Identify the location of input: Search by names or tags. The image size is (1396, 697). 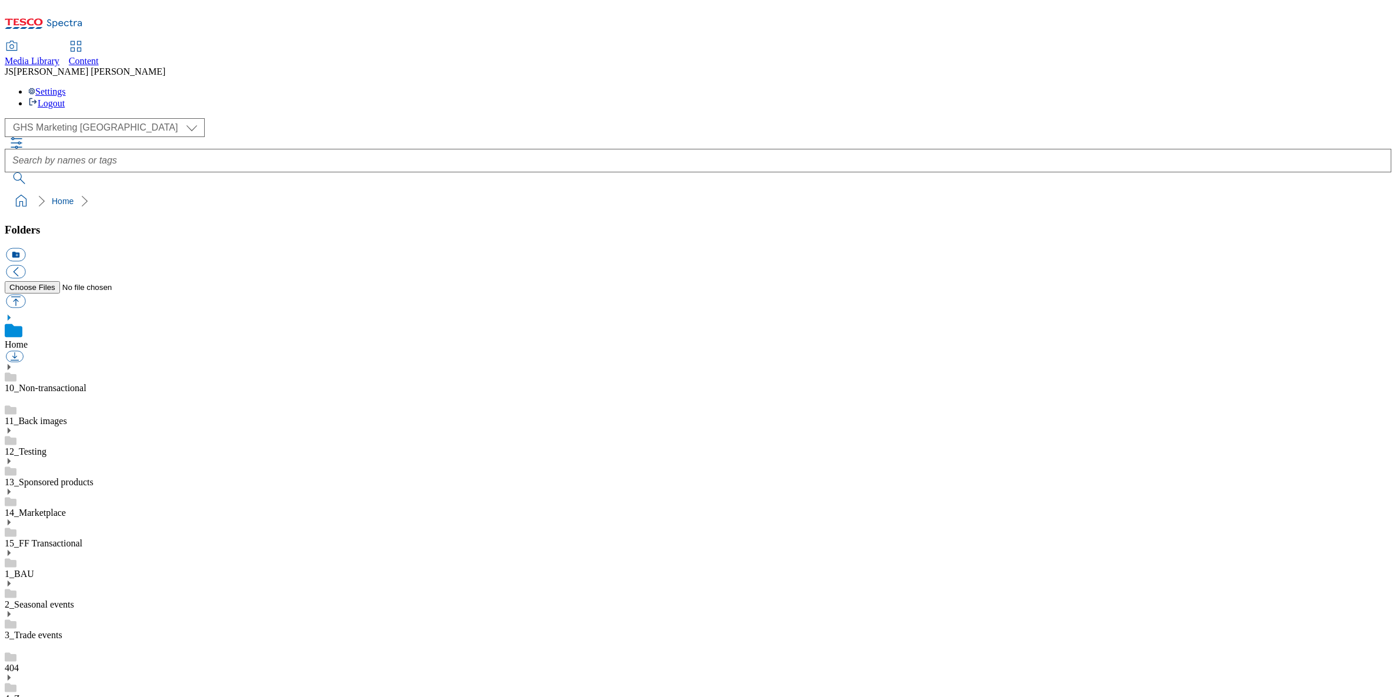
(698, 161).